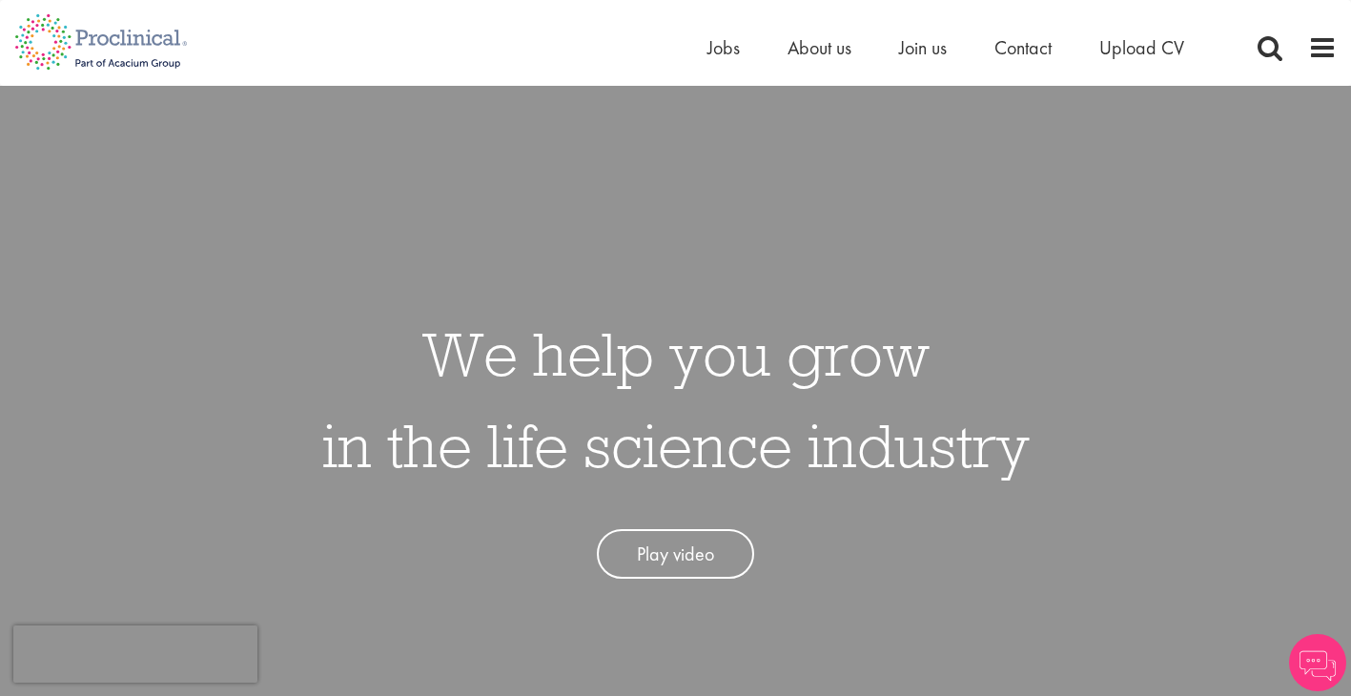 The image size is (1351, 696). I want to click on a: Upload CV, so click(1141, 48).